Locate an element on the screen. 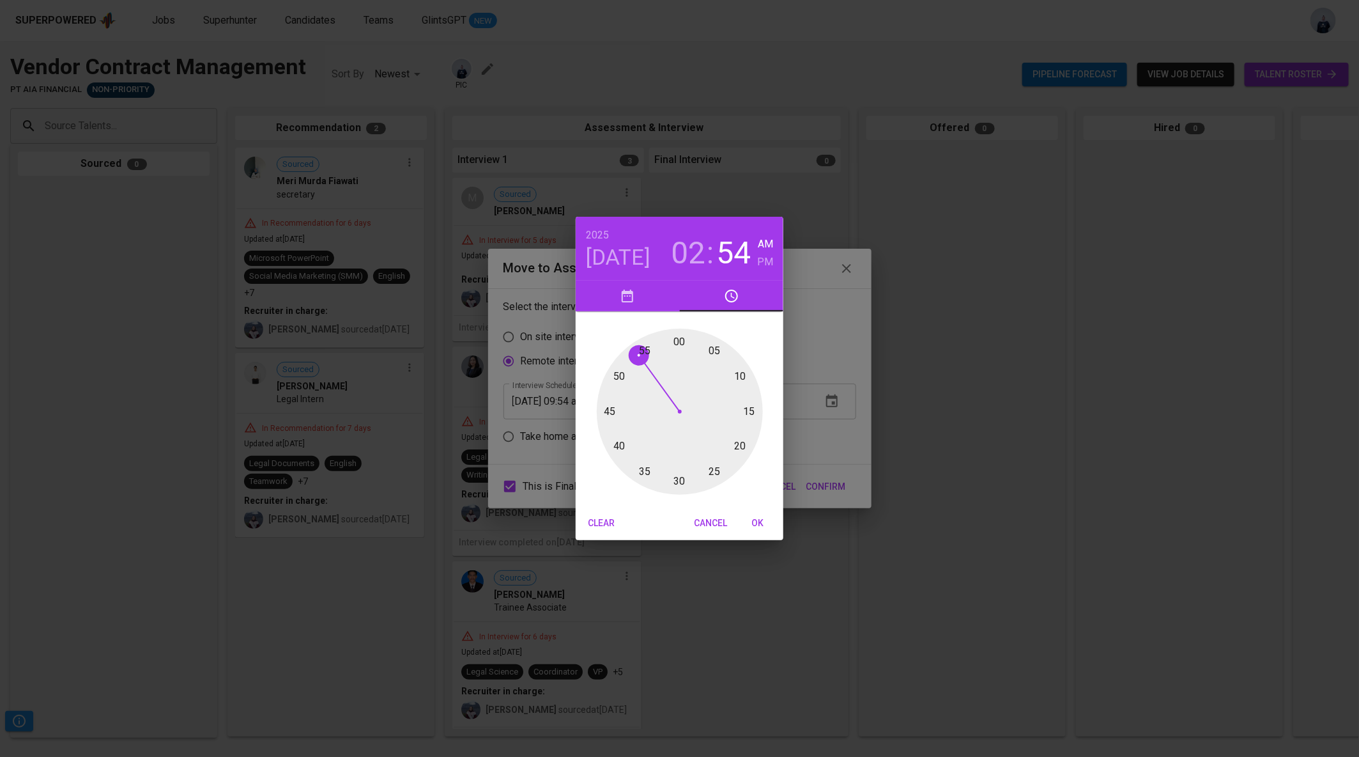  button: Cancel is located at coordinates (711, 523).